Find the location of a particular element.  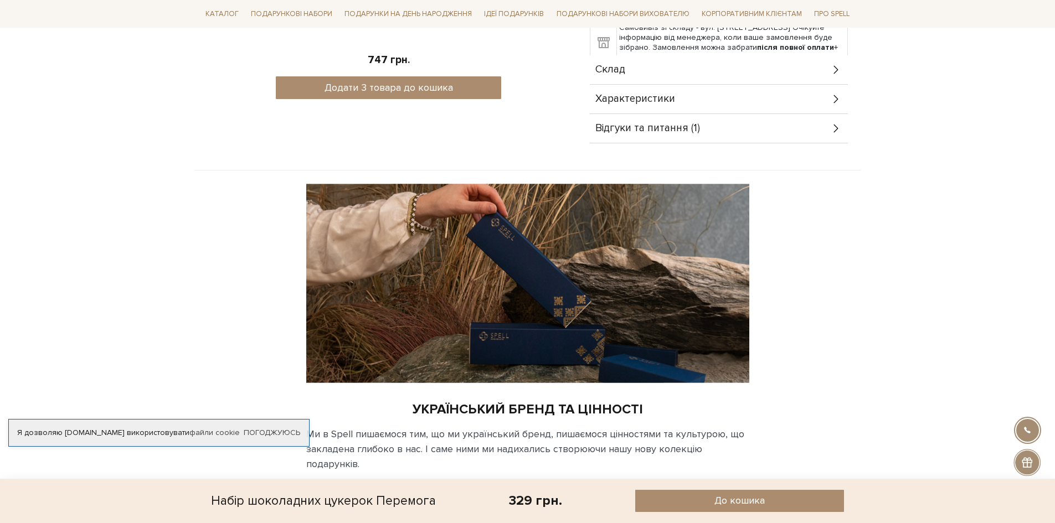

button: До кошика is located at coordinates (739, 501).